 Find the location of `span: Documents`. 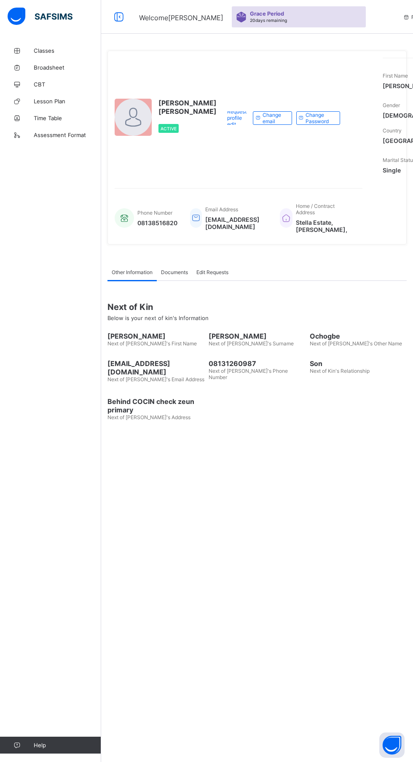

span: Documents is located at coordinates (175, 272).